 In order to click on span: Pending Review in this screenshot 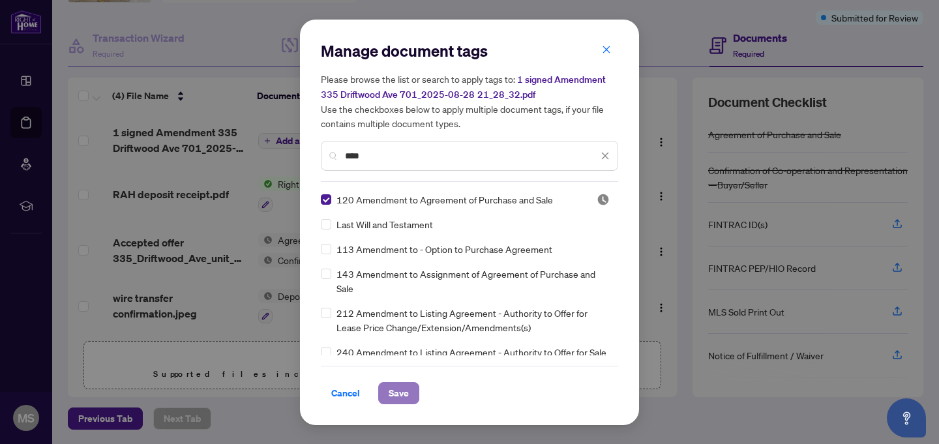, I will do `click(603, 200)`.